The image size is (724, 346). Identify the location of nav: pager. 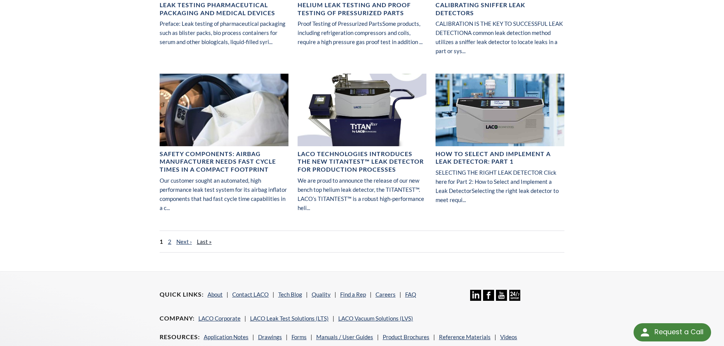
(362, 242).